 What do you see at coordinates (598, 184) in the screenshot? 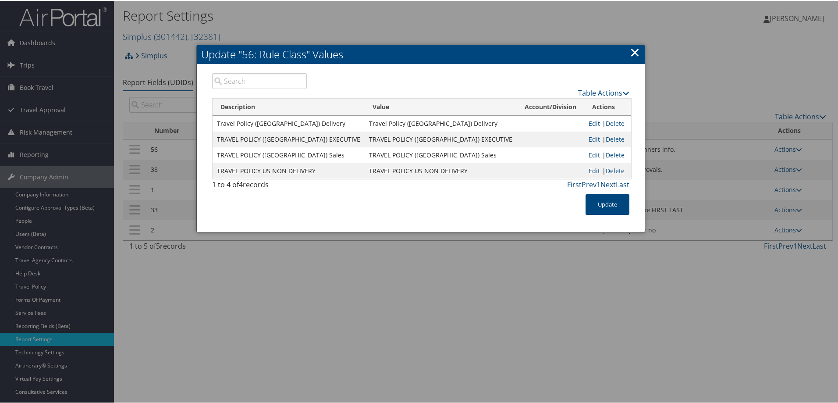
I see `a: 1` at bounding box center [598, 184].